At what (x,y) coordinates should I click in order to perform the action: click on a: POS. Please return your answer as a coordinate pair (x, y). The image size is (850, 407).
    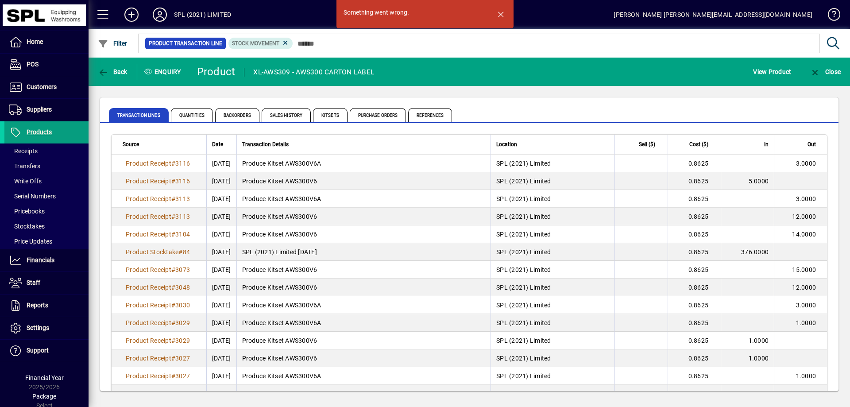
    Looking at the image, I should click on (47, 65).